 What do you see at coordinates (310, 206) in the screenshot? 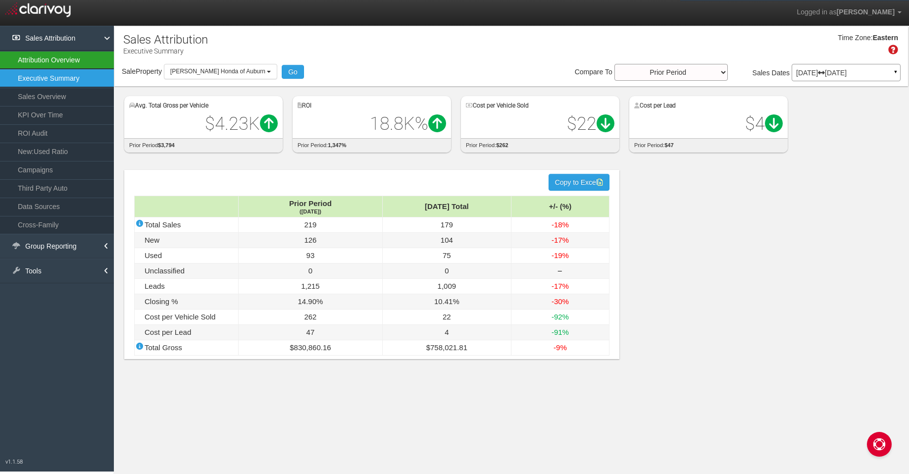
I see `td: Prior Period` at bounding box center [310, 206].